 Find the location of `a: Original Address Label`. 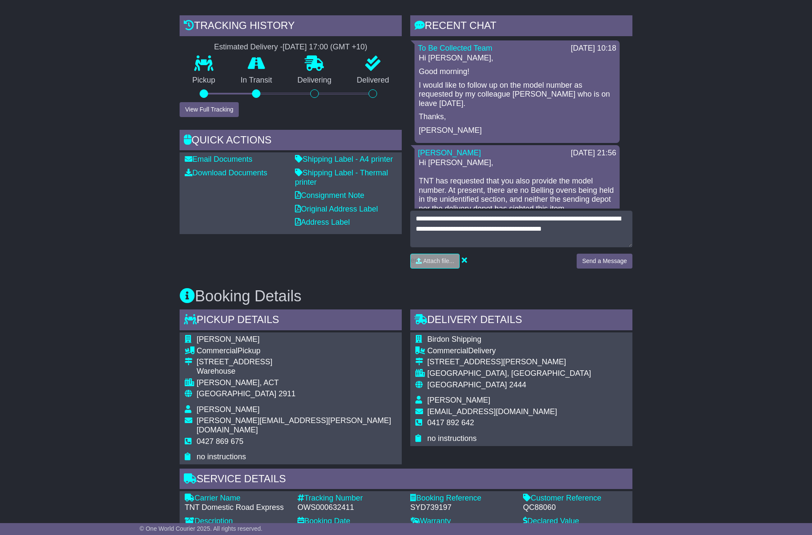

a: Original Address Label is located at coordinates (336, 209).